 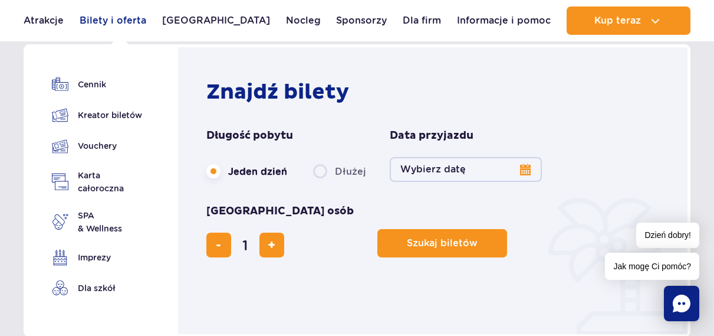 I want to click on span: Jak mogę Ci pomóc?, so click(x=652, y=266).